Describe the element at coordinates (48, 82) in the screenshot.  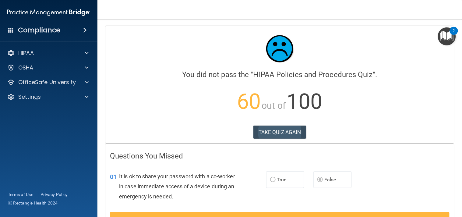
I see `a: OfficeSafe University` at that location.